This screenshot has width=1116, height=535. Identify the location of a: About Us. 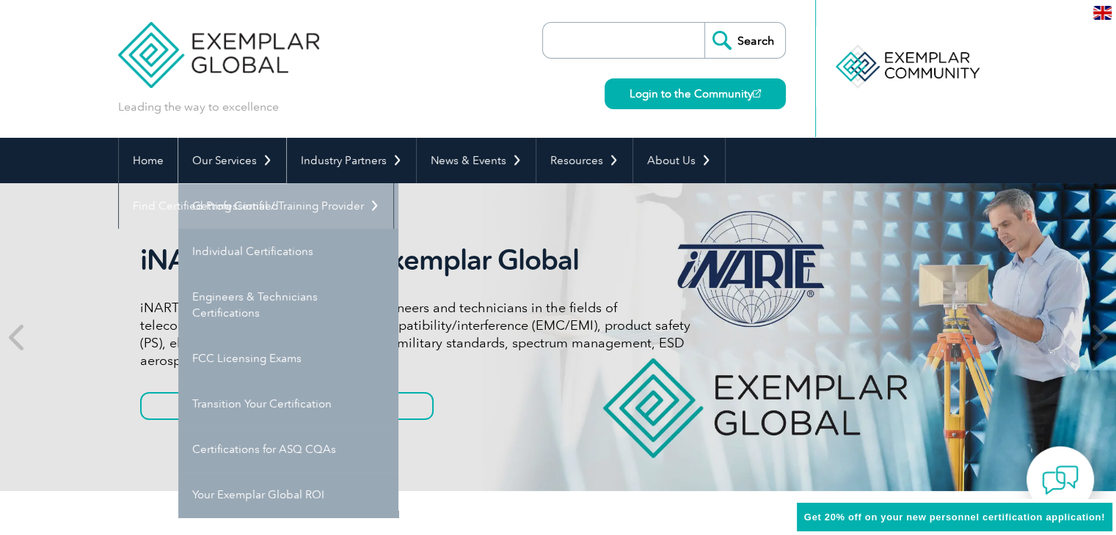
(679, 161).